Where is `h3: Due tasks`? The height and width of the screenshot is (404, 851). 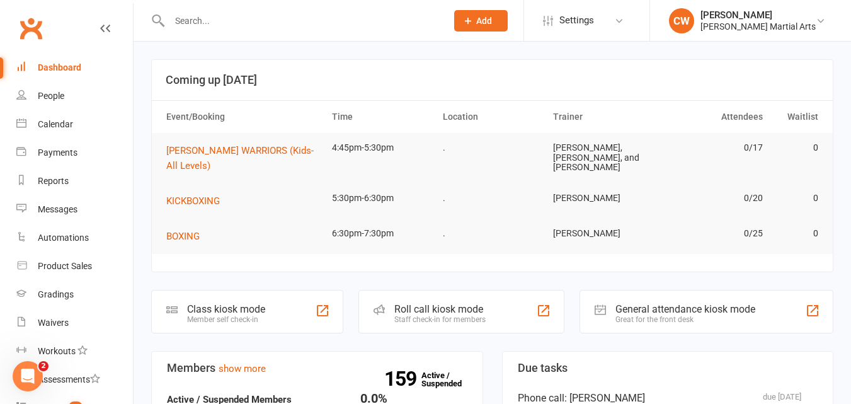
h3: Due tasks is located at coordinates (667, 368).